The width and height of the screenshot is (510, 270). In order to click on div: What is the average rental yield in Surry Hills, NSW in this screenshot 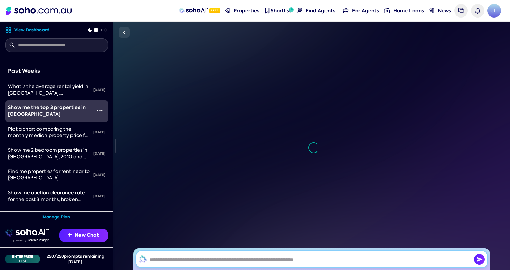, I will do `click(49, 90)`.